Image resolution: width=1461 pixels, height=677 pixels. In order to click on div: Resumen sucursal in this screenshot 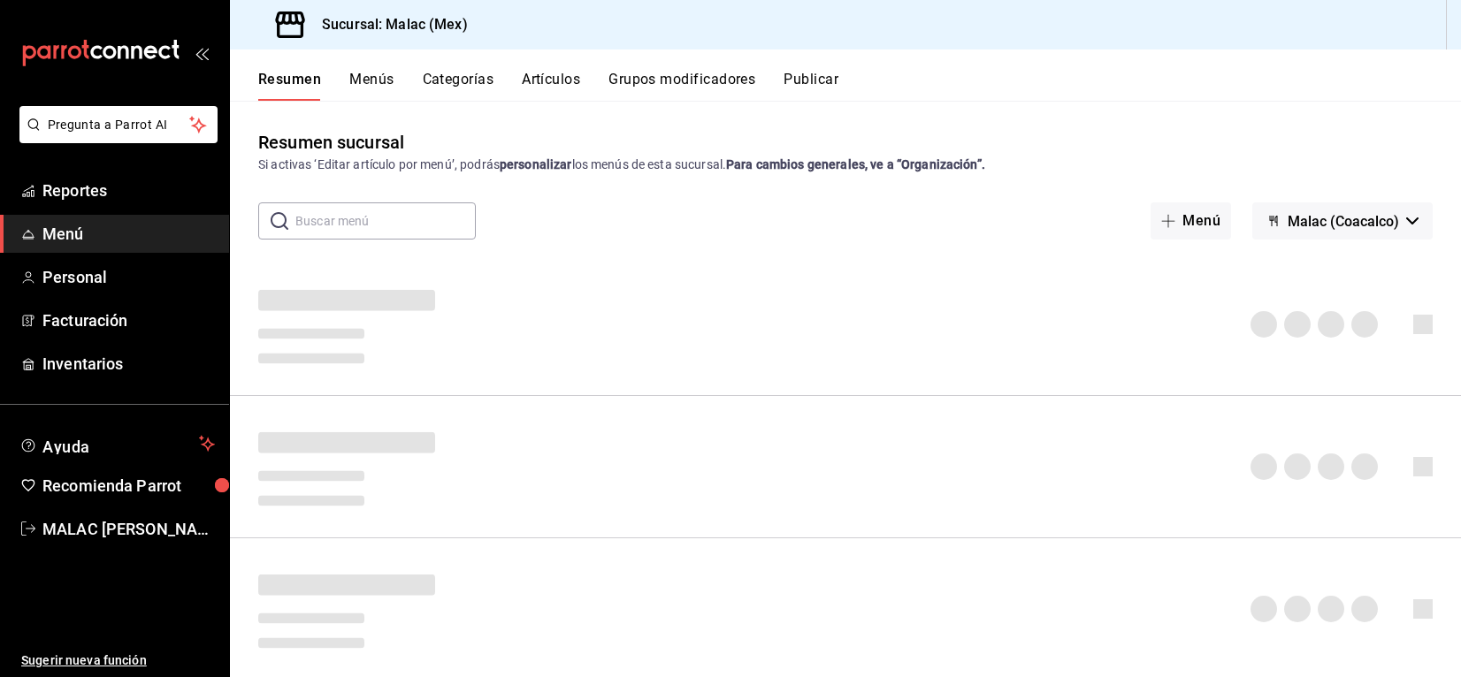, I will do `click(331, 142)`.